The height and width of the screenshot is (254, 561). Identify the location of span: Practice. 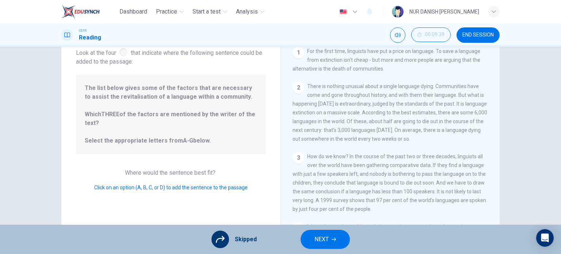
(167, 12).